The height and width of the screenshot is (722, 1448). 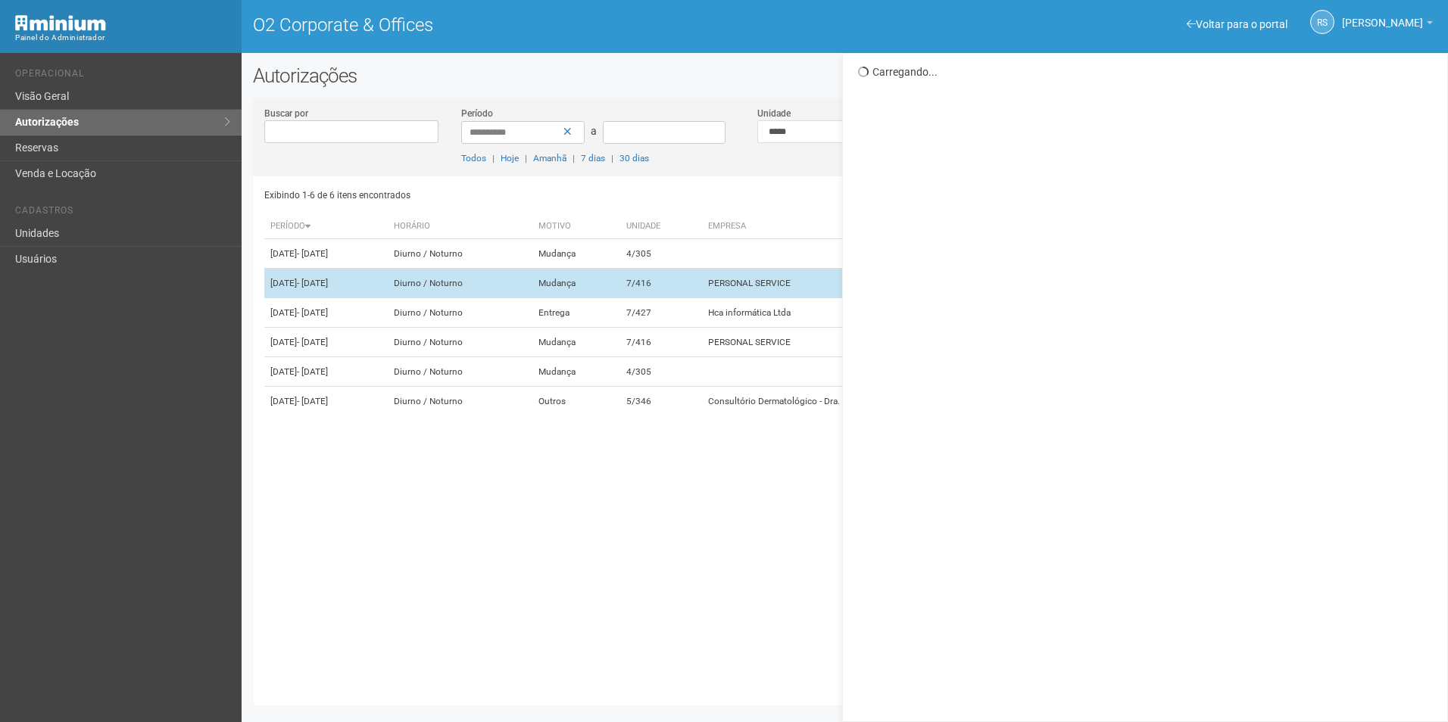 I want to click on div: Painel do Administrador, so click(x=123, y=38).